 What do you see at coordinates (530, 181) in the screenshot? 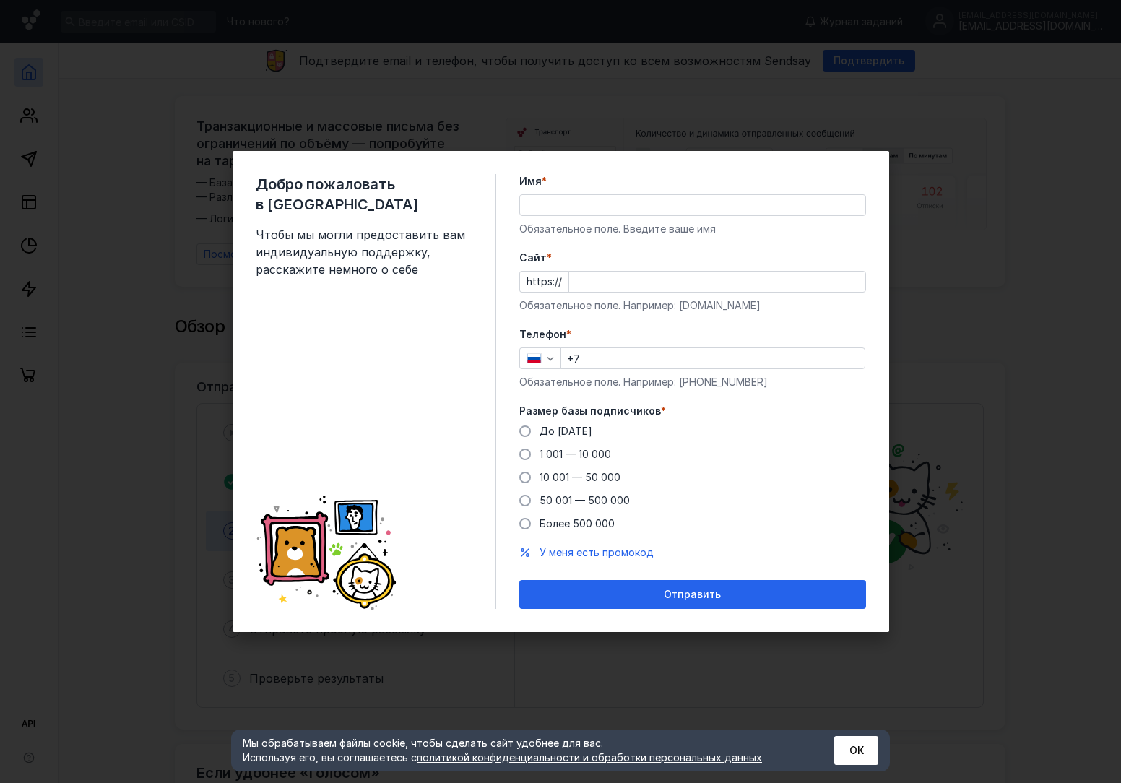
I see `span: Имя` at bounding box center [530, 181].